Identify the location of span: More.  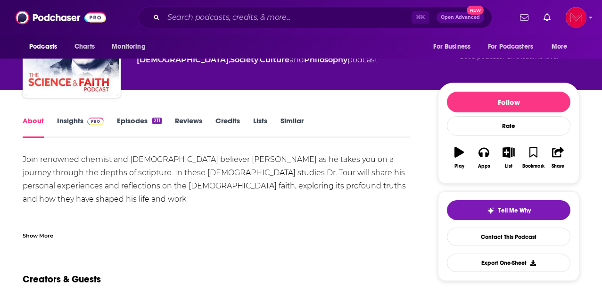
(560, 47).